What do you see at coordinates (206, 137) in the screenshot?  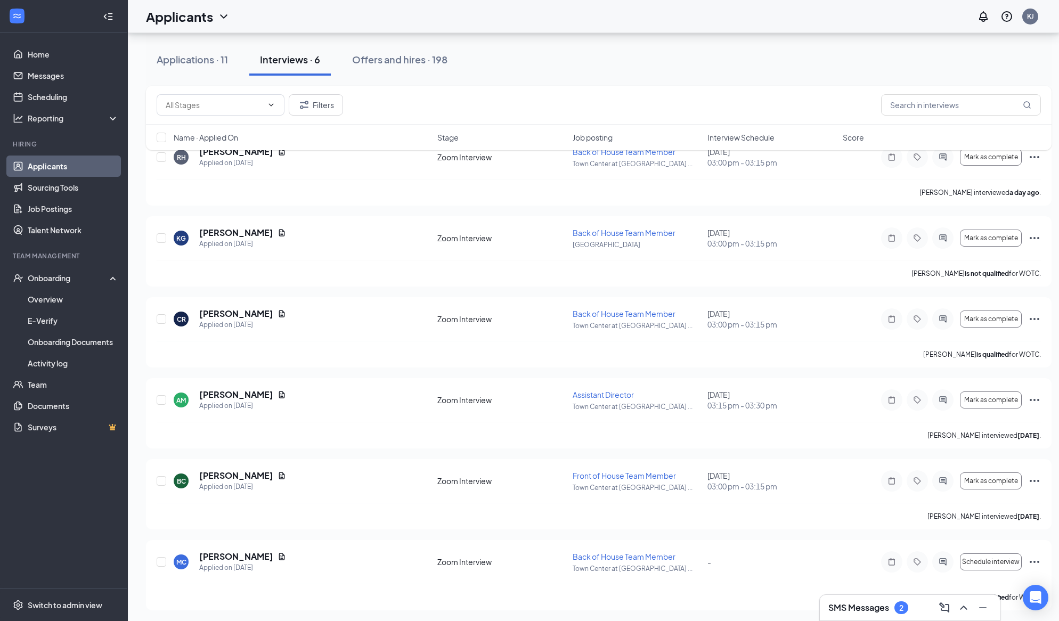 I see `span: Name · Applied On` at bounding box center [206, 137].